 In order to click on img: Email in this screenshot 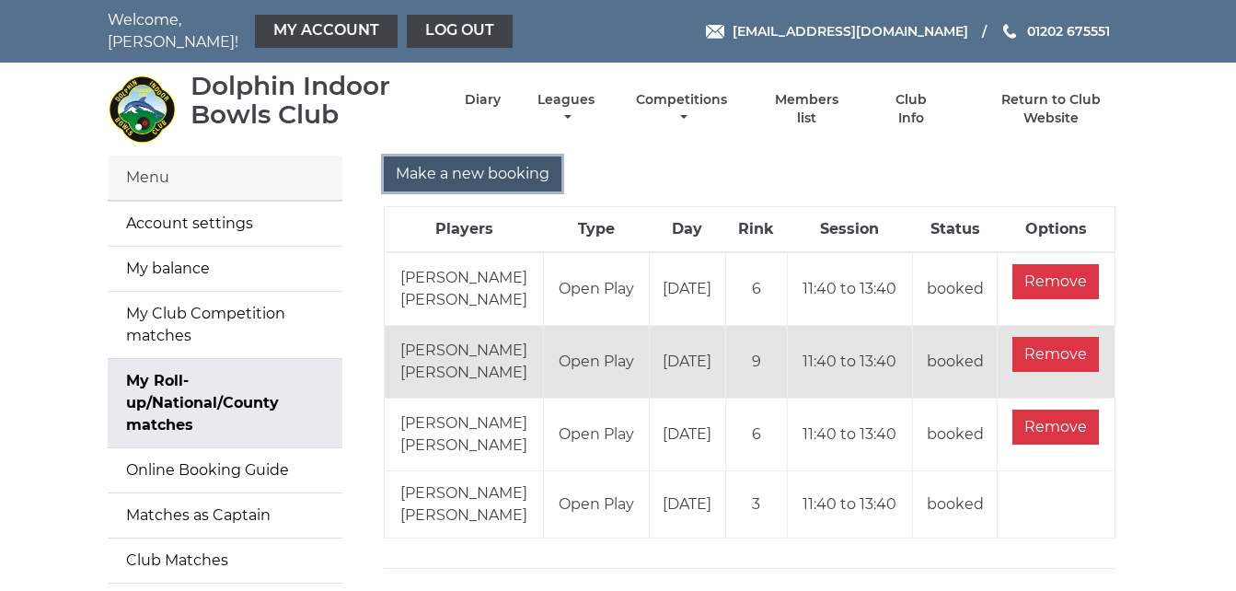, I will do `click(715, 31)`.